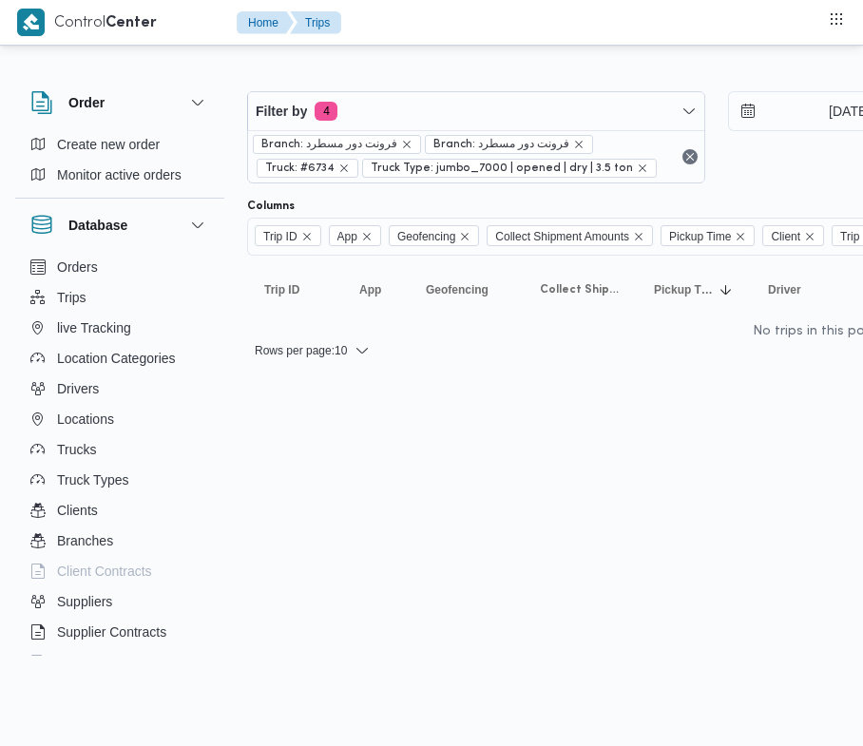 The image size is (863, 746). I want to click on b: Center, so click(131, 23).